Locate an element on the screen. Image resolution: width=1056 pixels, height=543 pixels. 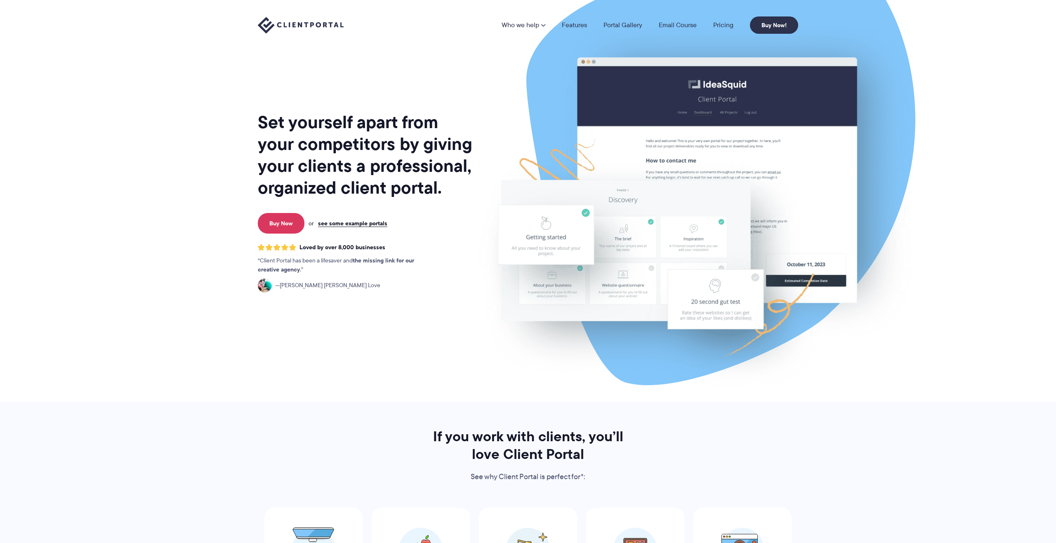
span: or is located at coordinates (311, 223).